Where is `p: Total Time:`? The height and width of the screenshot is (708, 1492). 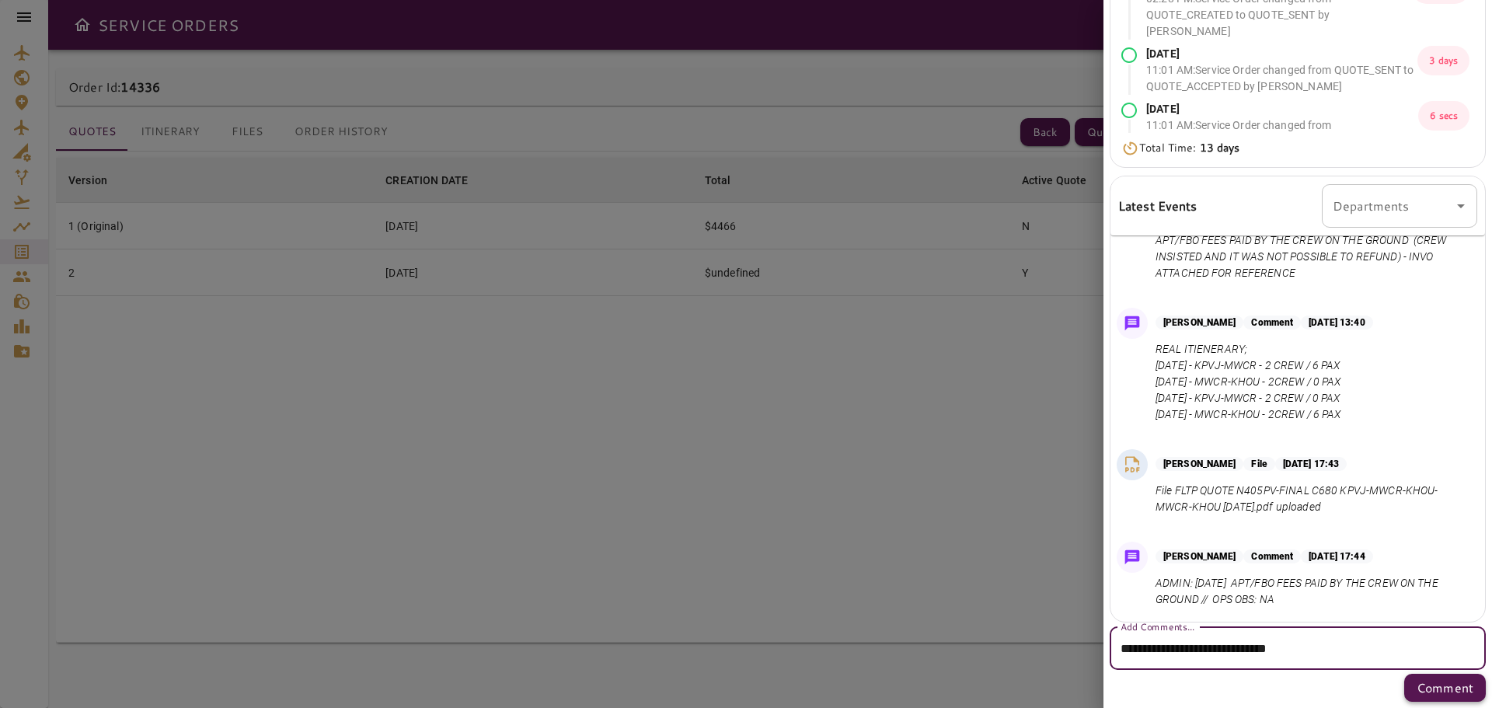 p: Total Time: is located at coordinates (1190, 148).